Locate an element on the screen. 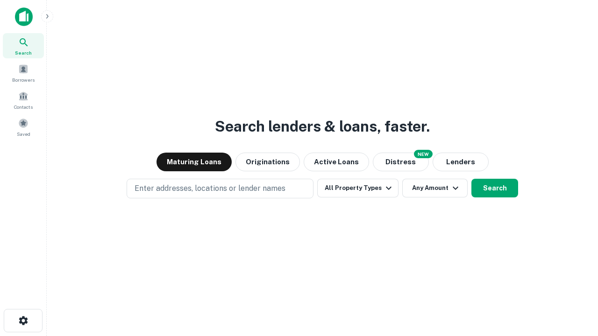  div: Borrowers is located at coordinates (23, 73).